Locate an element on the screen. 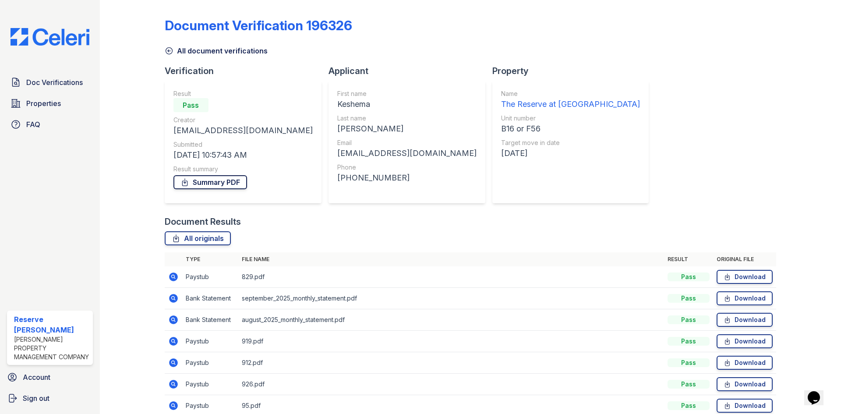  a: Sign out is located at coordinates (50, 398).